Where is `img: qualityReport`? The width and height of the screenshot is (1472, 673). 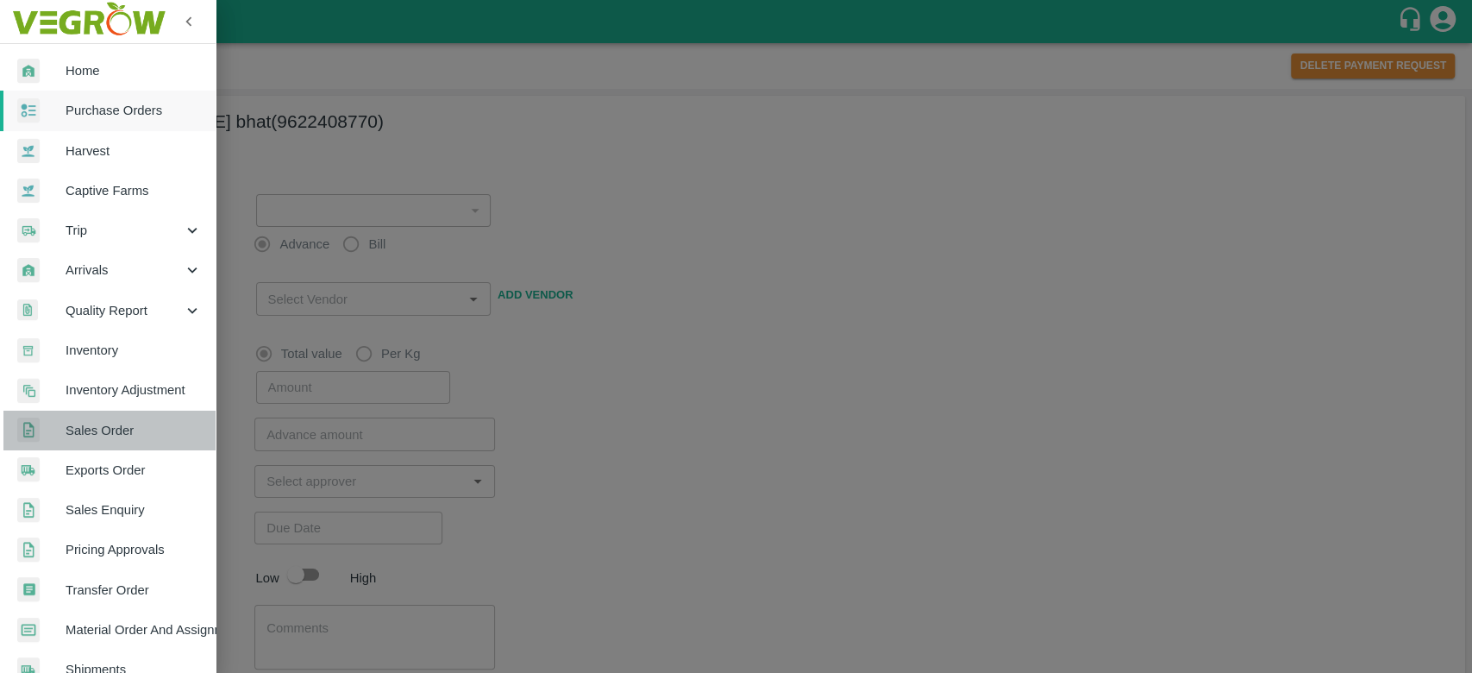 img: qualityReport is located at coordinates (28, 310).